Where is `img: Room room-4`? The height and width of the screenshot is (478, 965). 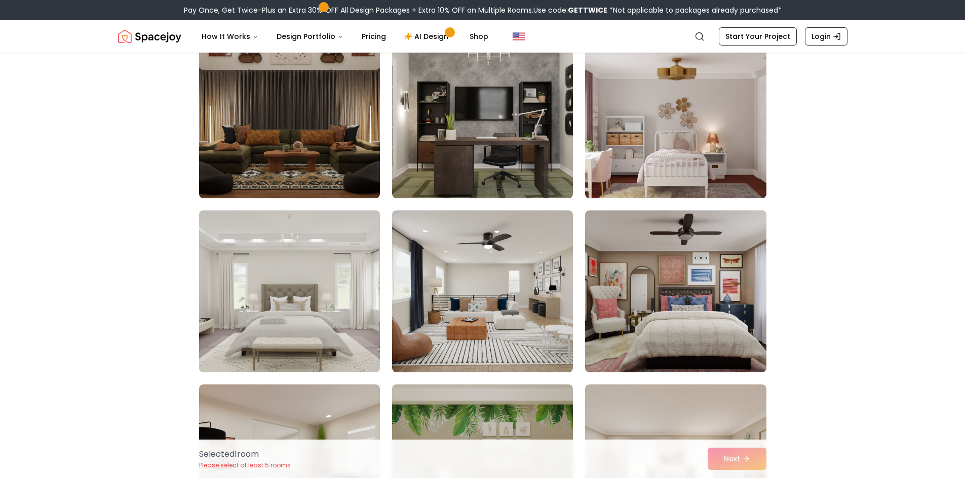
img: Room room-4 is located at coordinates (289, 292).